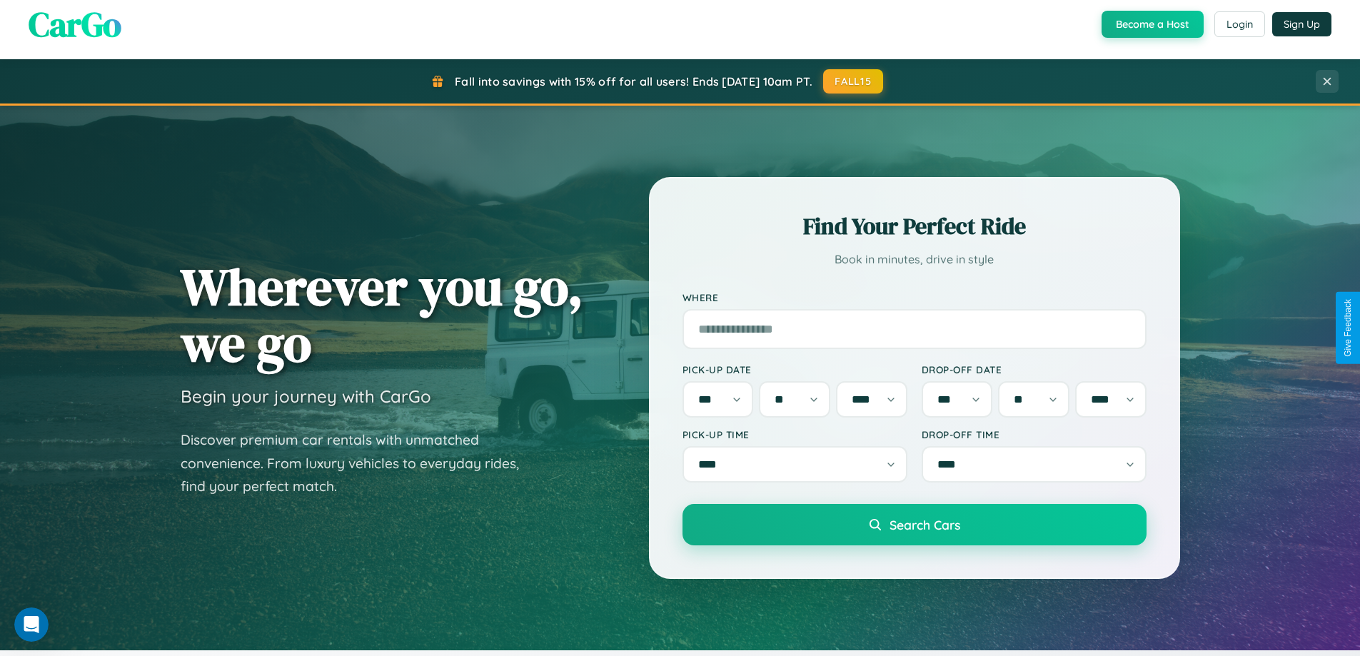 This screenshot has width=1360, height=656. I want to click on span: CarGo, so click(75, 24).